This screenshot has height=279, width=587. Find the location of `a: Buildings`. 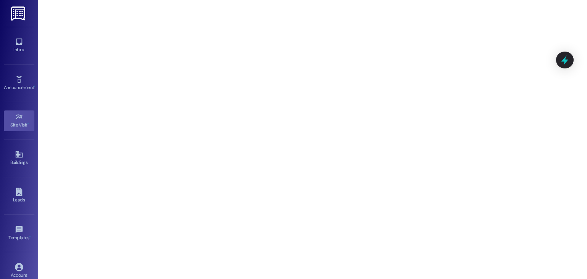

a: Buildings is located at coordinates (19, 158).